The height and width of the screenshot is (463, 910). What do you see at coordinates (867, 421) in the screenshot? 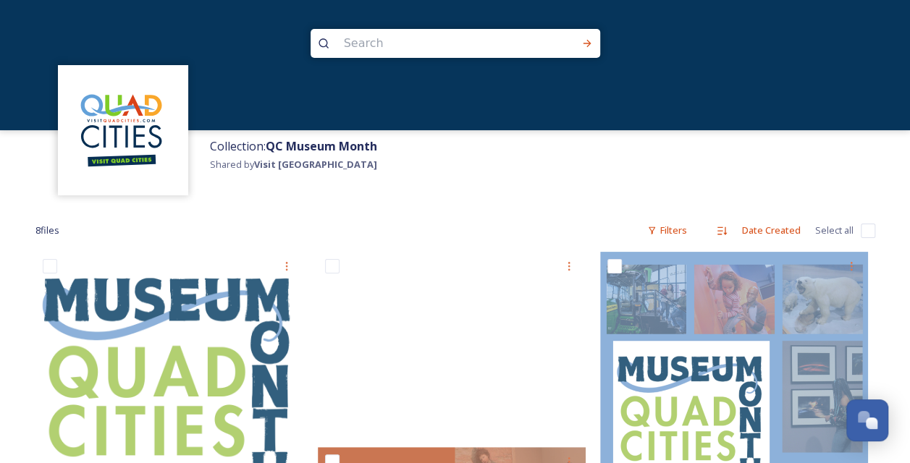
I see `button: Open Chat` at bounding box center [867, 421].